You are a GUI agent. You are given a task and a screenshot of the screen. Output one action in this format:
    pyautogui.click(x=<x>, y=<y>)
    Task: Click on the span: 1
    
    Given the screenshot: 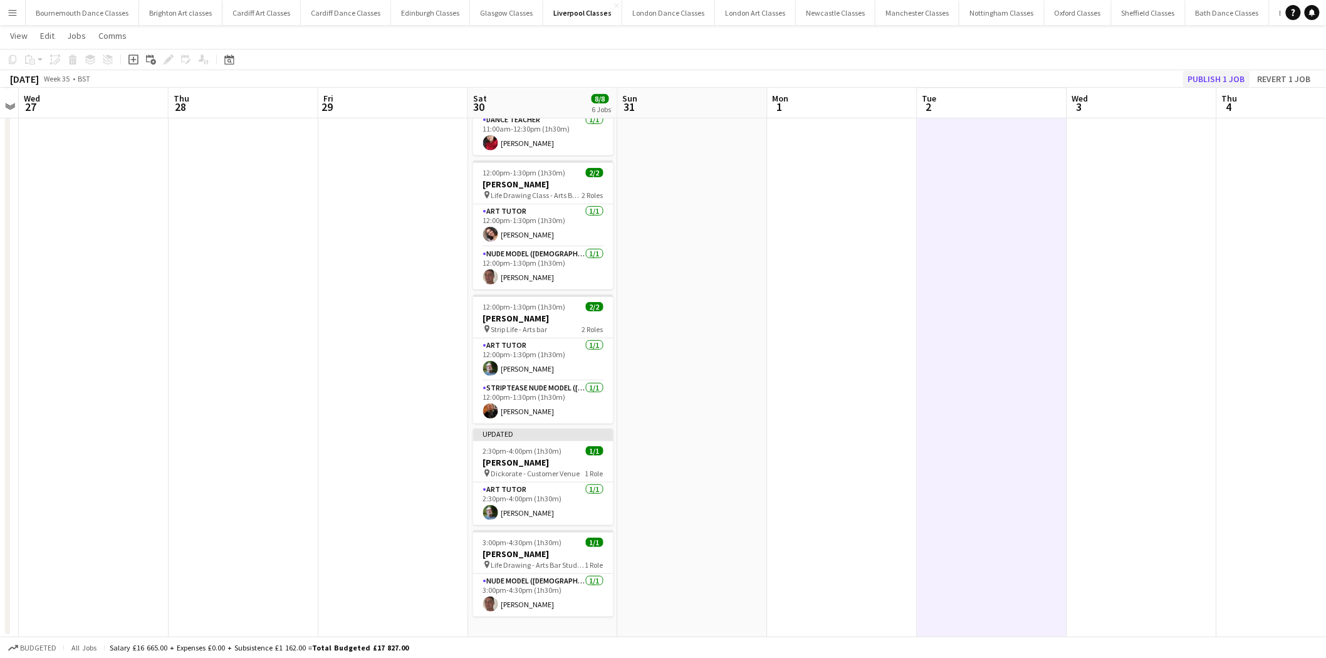 What is the action you would take?
    pyautogui.click(x=780, y=107)
    